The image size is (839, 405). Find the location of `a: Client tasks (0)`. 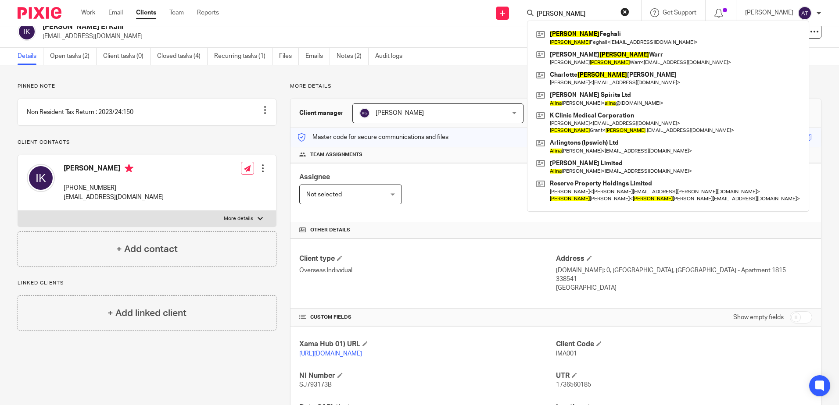

a: Client tasks (0) is located at coordinates (127, 56).